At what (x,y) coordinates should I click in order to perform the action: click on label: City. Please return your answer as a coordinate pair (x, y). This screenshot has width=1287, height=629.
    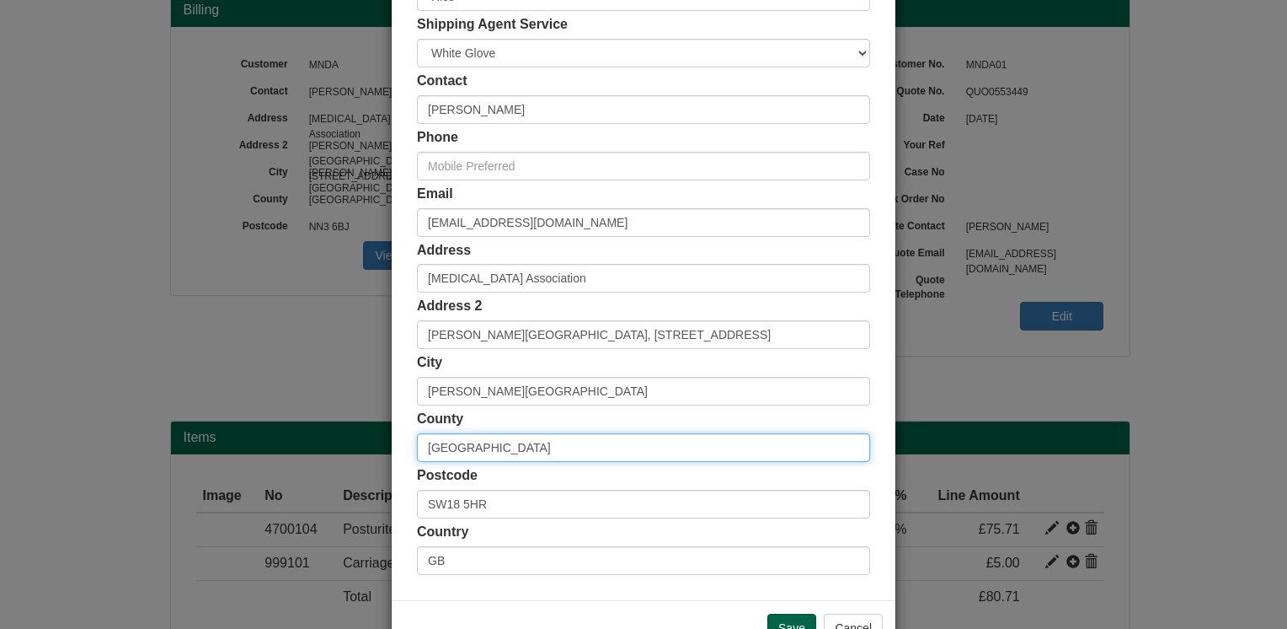
    Looking at the image, I should click on (430, 362).